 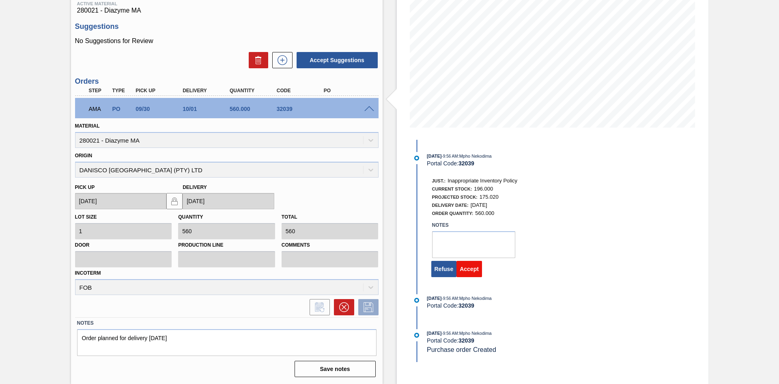 What do you see at coordinates (367, 307) in the screenshot?
I see `div: Save Order` at bounding box center [367, 307].